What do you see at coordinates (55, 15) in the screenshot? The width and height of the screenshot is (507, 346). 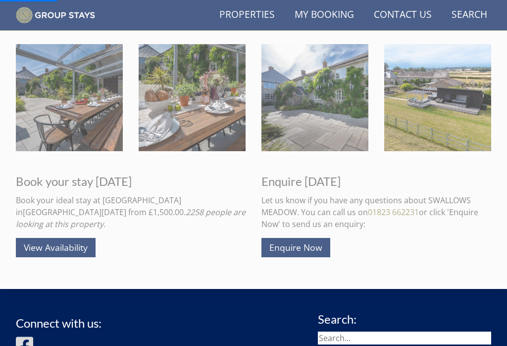 I see `img: Group Stays` at bounding box center [55, 15].